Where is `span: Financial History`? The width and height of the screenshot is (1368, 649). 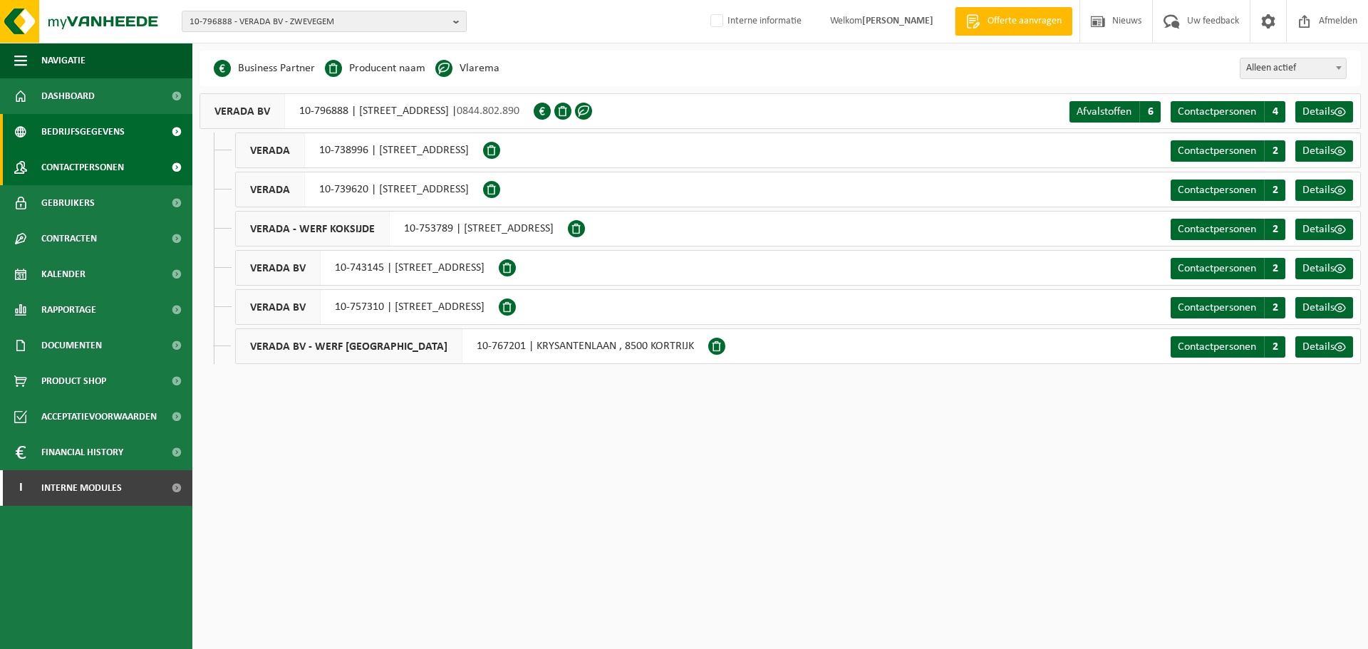 span: Financial History is located at coordinates (82, 452).